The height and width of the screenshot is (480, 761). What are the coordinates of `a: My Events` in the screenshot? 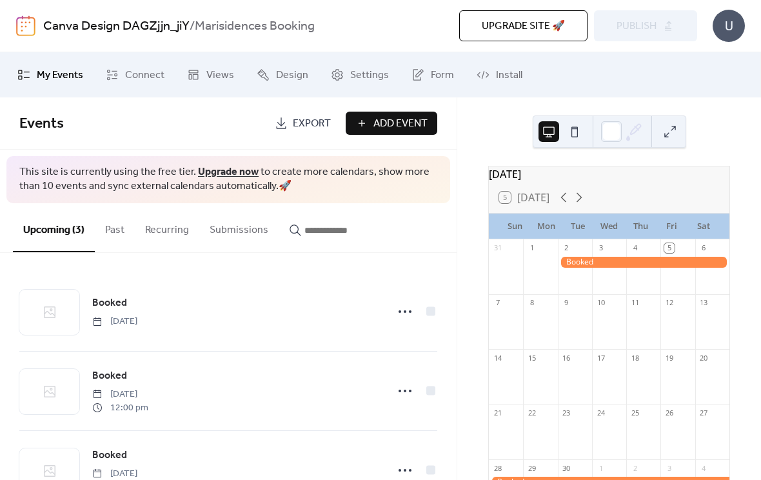 It's located at (50, 75).